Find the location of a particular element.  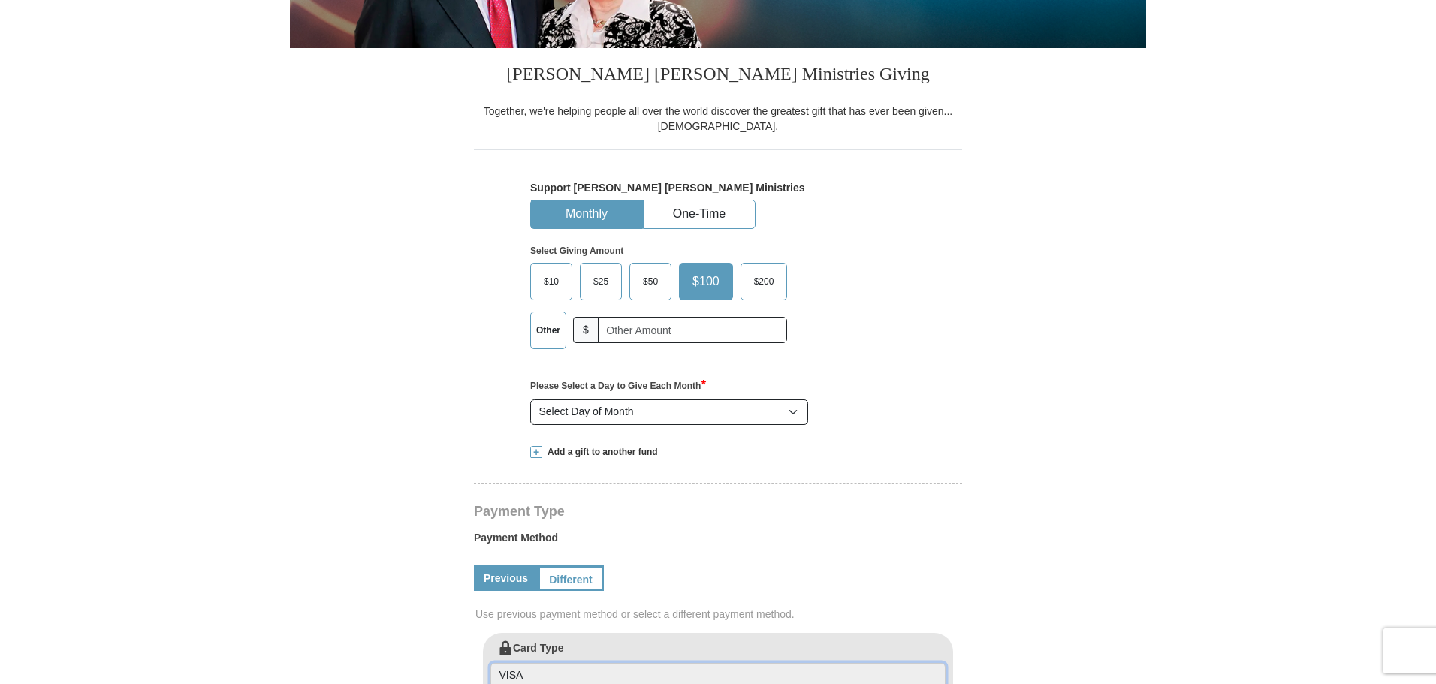

input: Other Amount is located at coordinates (693, 330).